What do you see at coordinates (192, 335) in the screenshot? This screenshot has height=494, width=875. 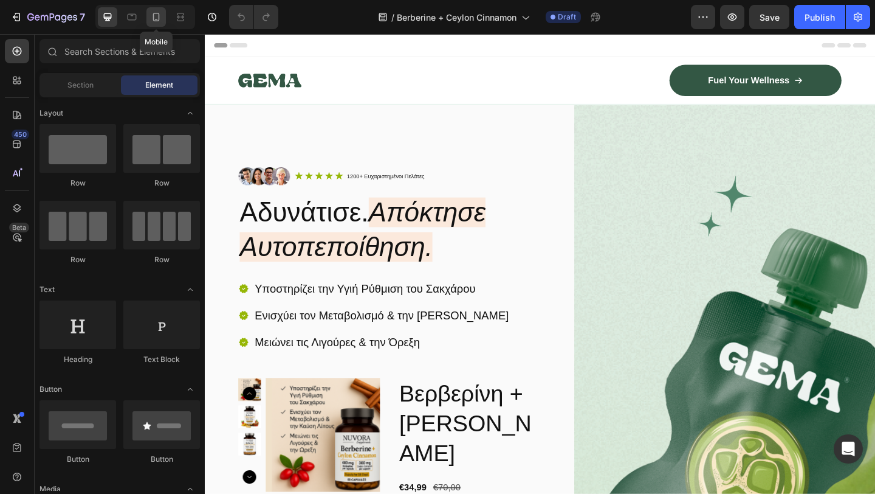 I see `p: Μειώνει τις Λιγούρες & την Όρεξη` at bounding box center [192, 335].